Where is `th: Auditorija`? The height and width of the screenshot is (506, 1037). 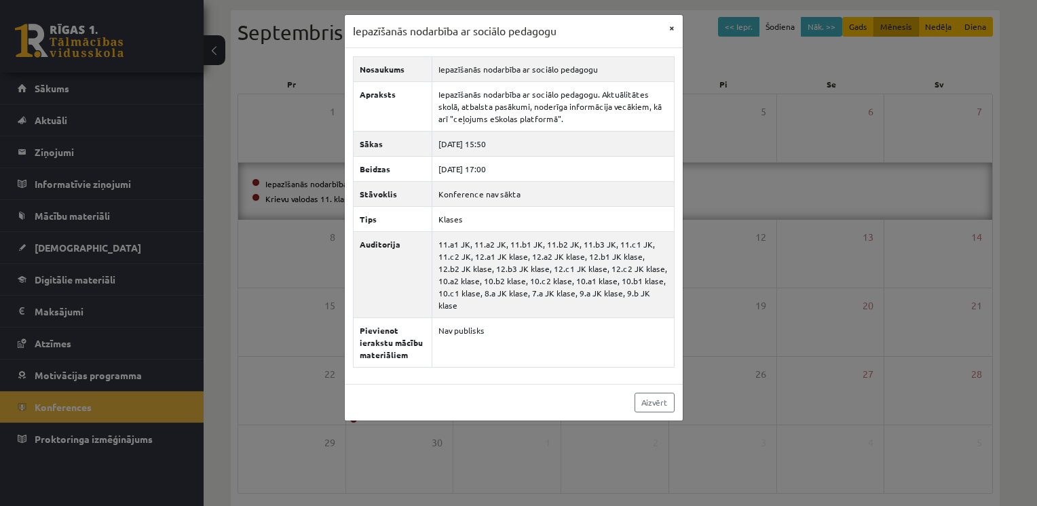 th: Auditorija is located at coordinates (392, 274).